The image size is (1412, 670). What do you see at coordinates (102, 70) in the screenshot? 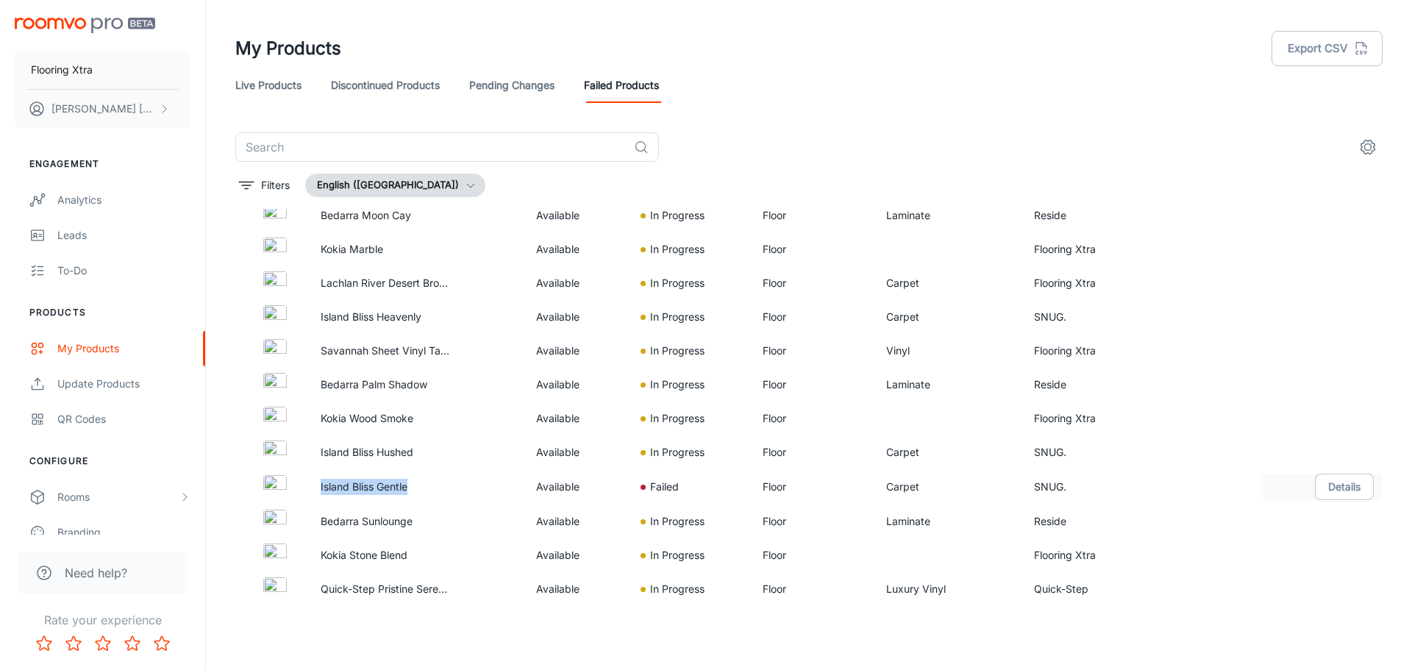
I see `button: Flooring Xtra` at bounding box center [102, 70].